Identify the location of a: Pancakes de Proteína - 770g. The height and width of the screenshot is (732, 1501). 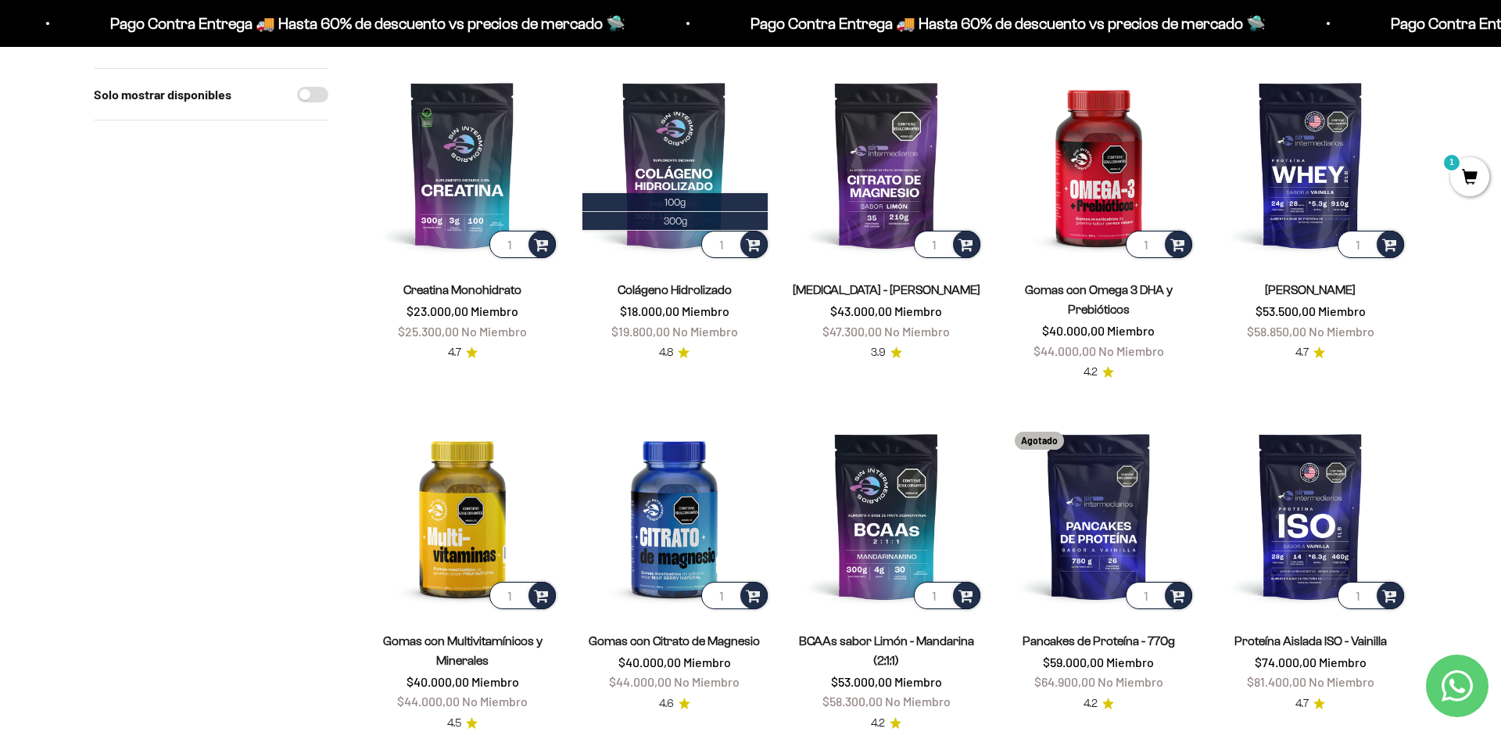
(1098, 640).